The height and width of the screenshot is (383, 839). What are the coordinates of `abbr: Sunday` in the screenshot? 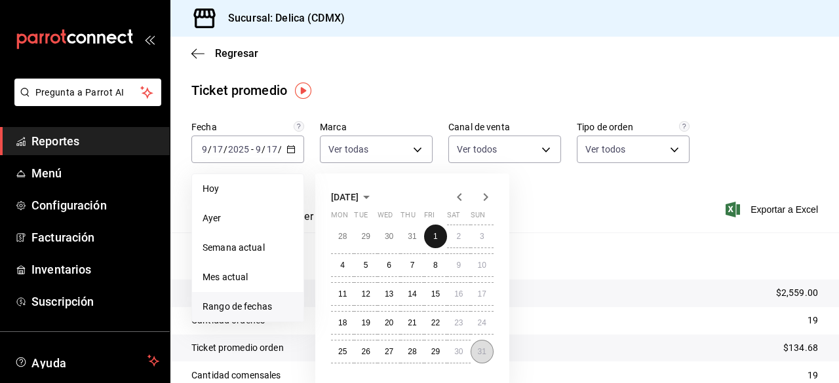 It's located at (478, 217).